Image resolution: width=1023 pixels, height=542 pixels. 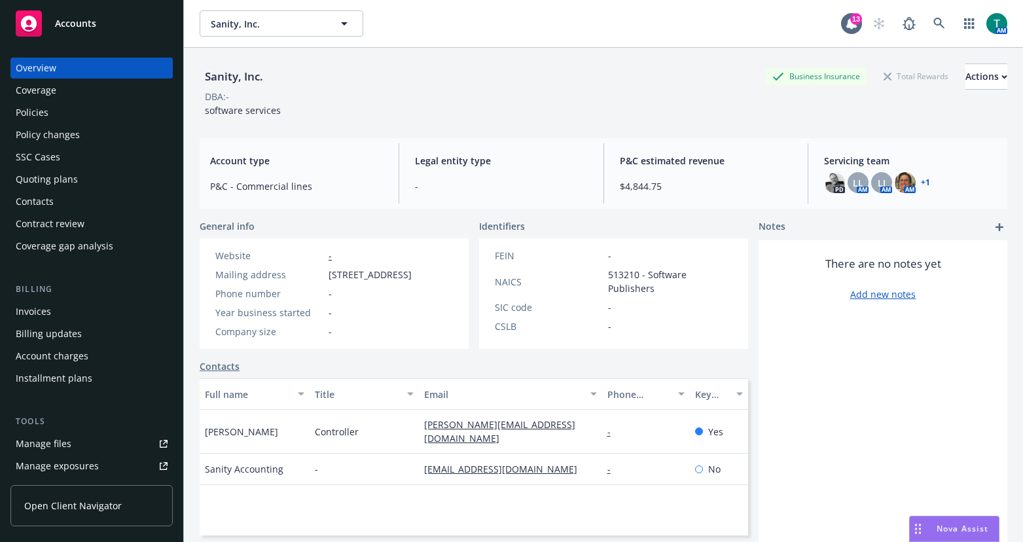 What do you see at coordinates (92, 157) in the screenshot?
I see `a: SSC Cases` at bounding box center [92, 157].